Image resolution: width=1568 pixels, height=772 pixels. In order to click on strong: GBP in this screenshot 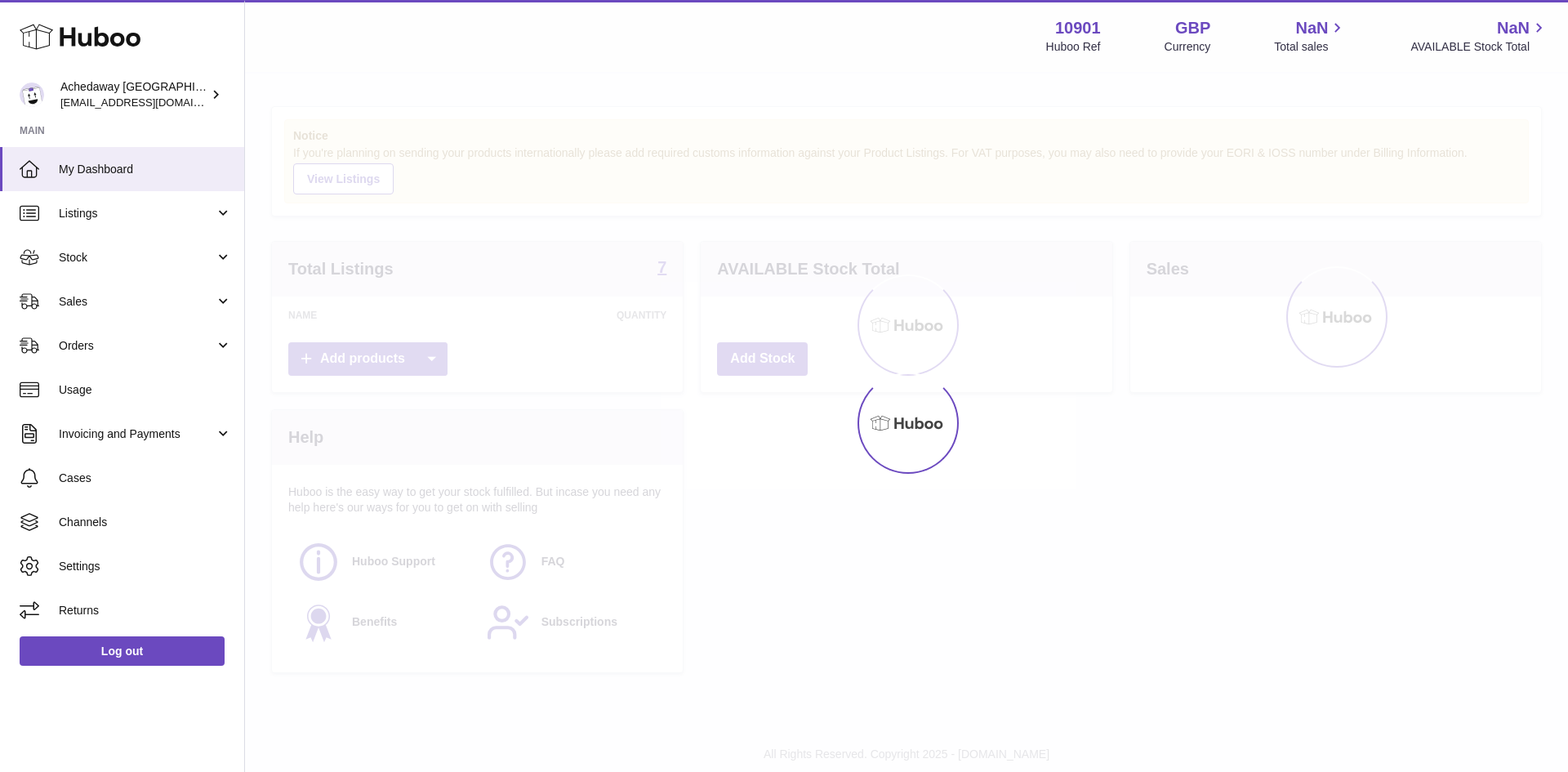, I will do `click(1192, 28)`.